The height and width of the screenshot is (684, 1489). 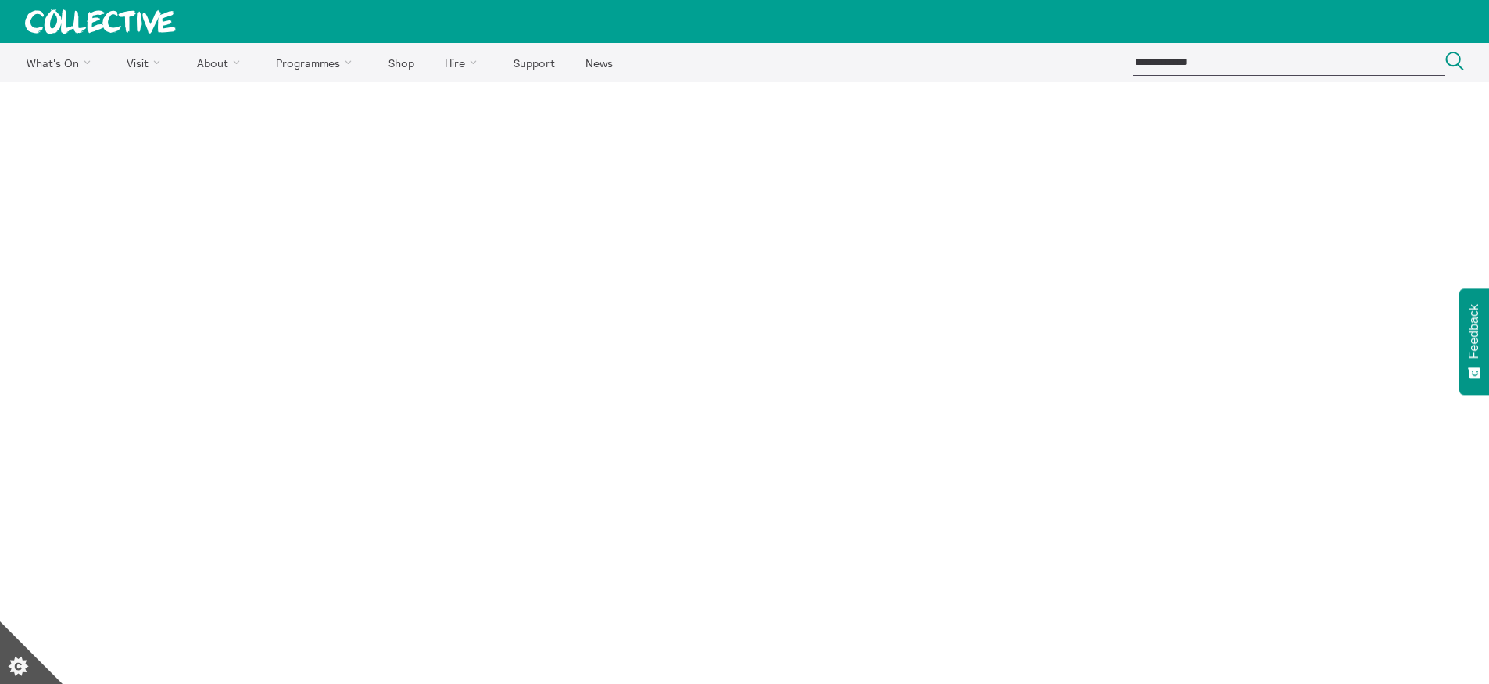 What do you see at coordinates (147, 63) in the screenshot?
I see `a: Visit` at bounding box center [147, 63].